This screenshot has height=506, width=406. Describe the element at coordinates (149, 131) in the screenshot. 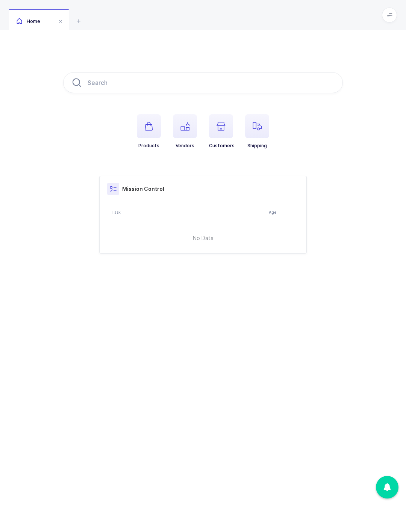

I see `button: Products` at that location.